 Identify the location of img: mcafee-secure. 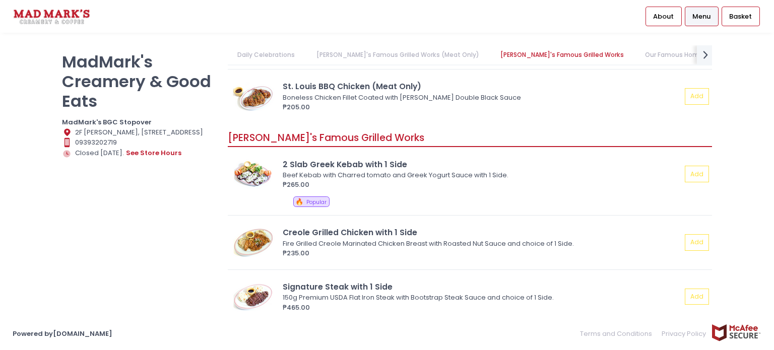
(737, 333).